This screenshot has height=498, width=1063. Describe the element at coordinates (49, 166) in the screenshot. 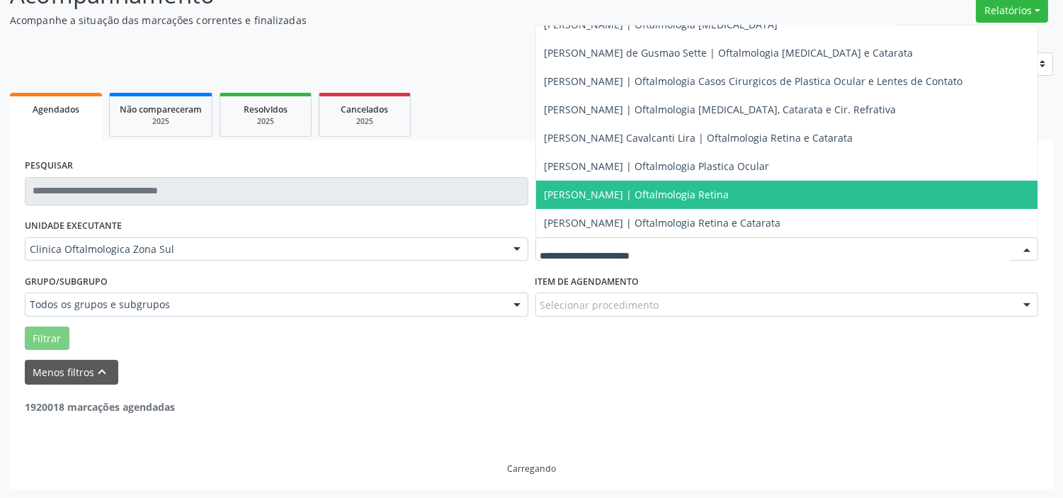

I see `label: PESQUISAR` at that location.